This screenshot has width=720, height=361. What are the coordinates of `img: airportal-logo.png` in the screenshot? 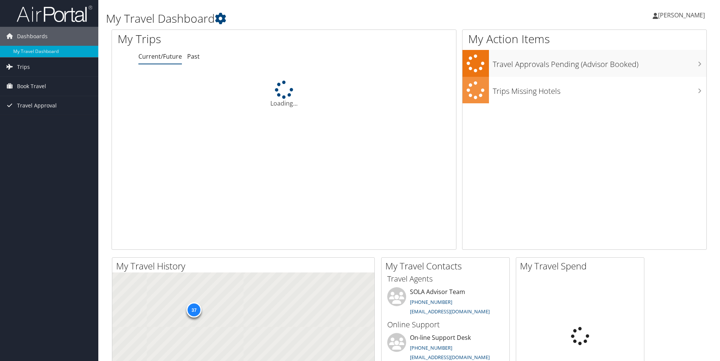 It's located at (54, 14).